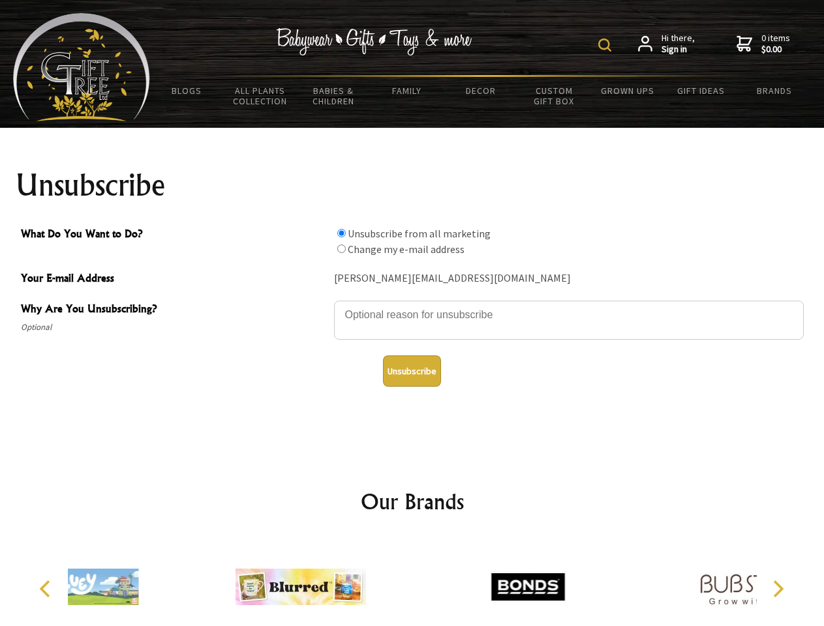  I want to click on strong: Sign in, so click(678, 50).